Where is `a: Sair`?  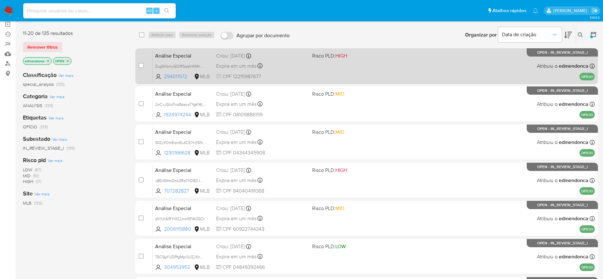
a: Sair is located at coordinates (594, 10).